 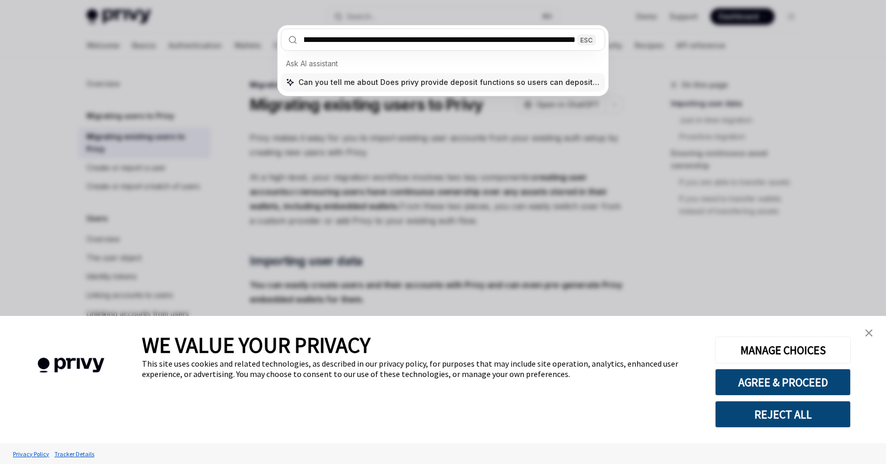 What do you see at coordinates (449, 82) in the screenshot?
I see `span: Can you tell me about Does privy provide deposit functions so users can deposit their assets to t...` at bounding box center [449, 82].